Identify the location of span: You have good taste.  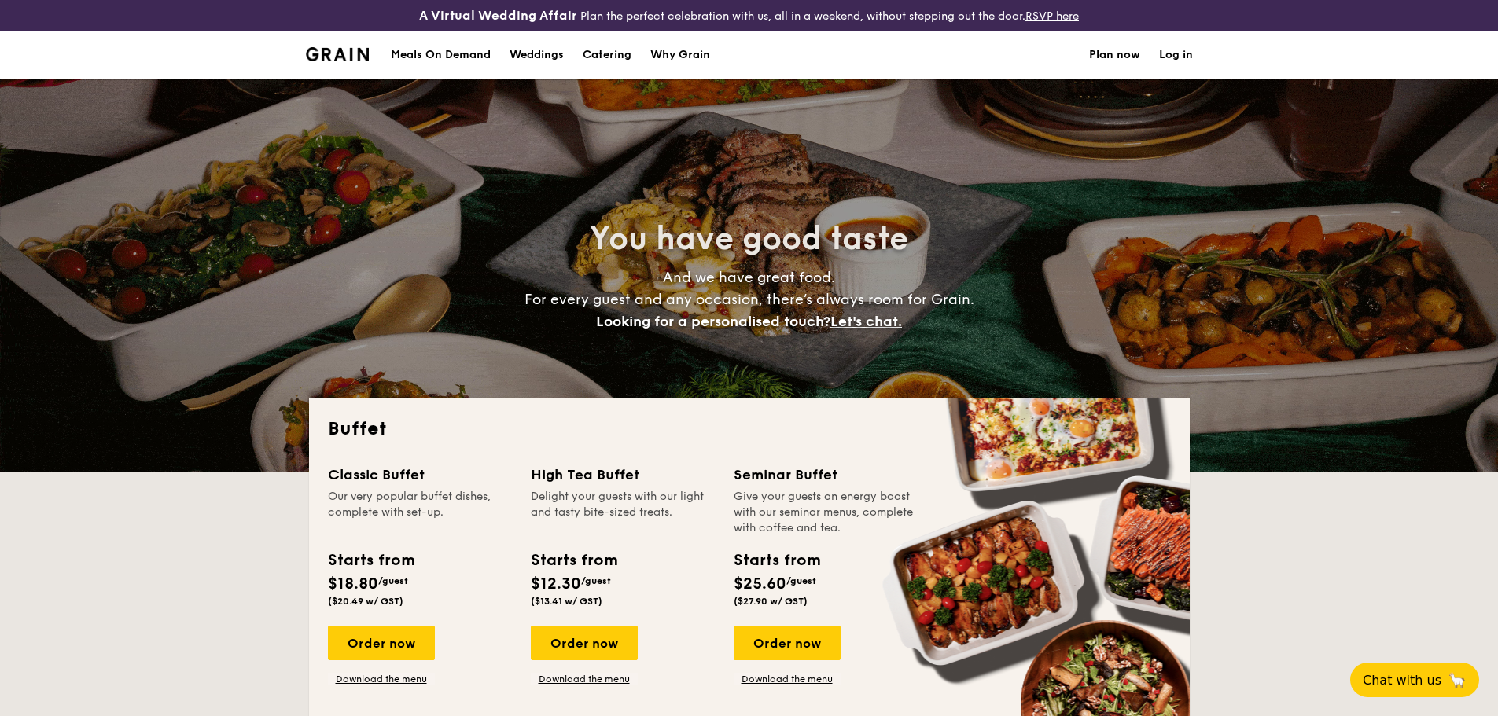
(749, 239).